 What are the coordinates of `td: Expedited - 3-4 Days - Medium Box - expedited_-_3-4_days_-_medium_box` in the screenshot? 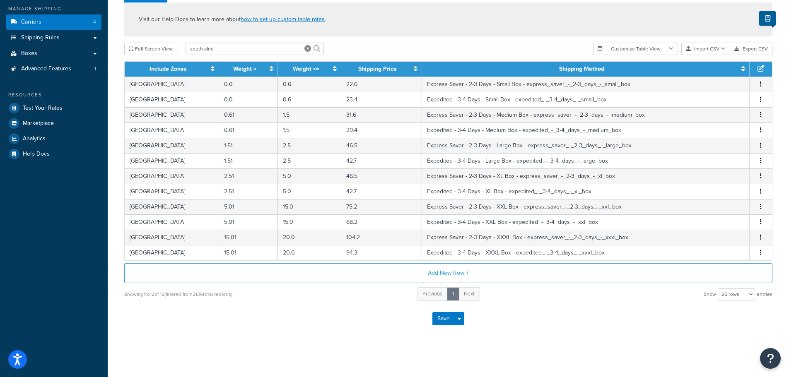 It's located at (586, 130).